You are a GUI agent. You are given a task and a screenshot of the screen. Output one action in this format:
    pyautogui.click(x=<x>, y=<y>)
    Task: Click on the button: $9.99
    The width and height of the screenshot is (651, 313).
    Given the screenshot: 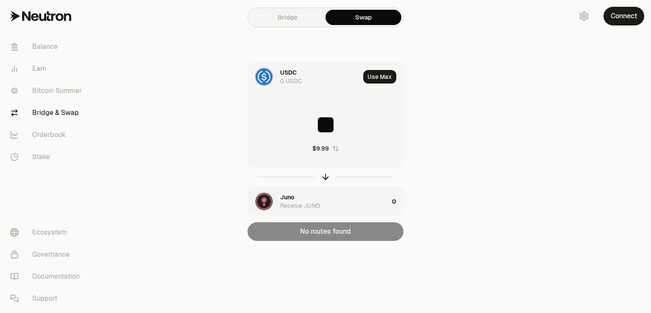 What is the action you would take?
    pyautogui.click(x=325, y=148)
    